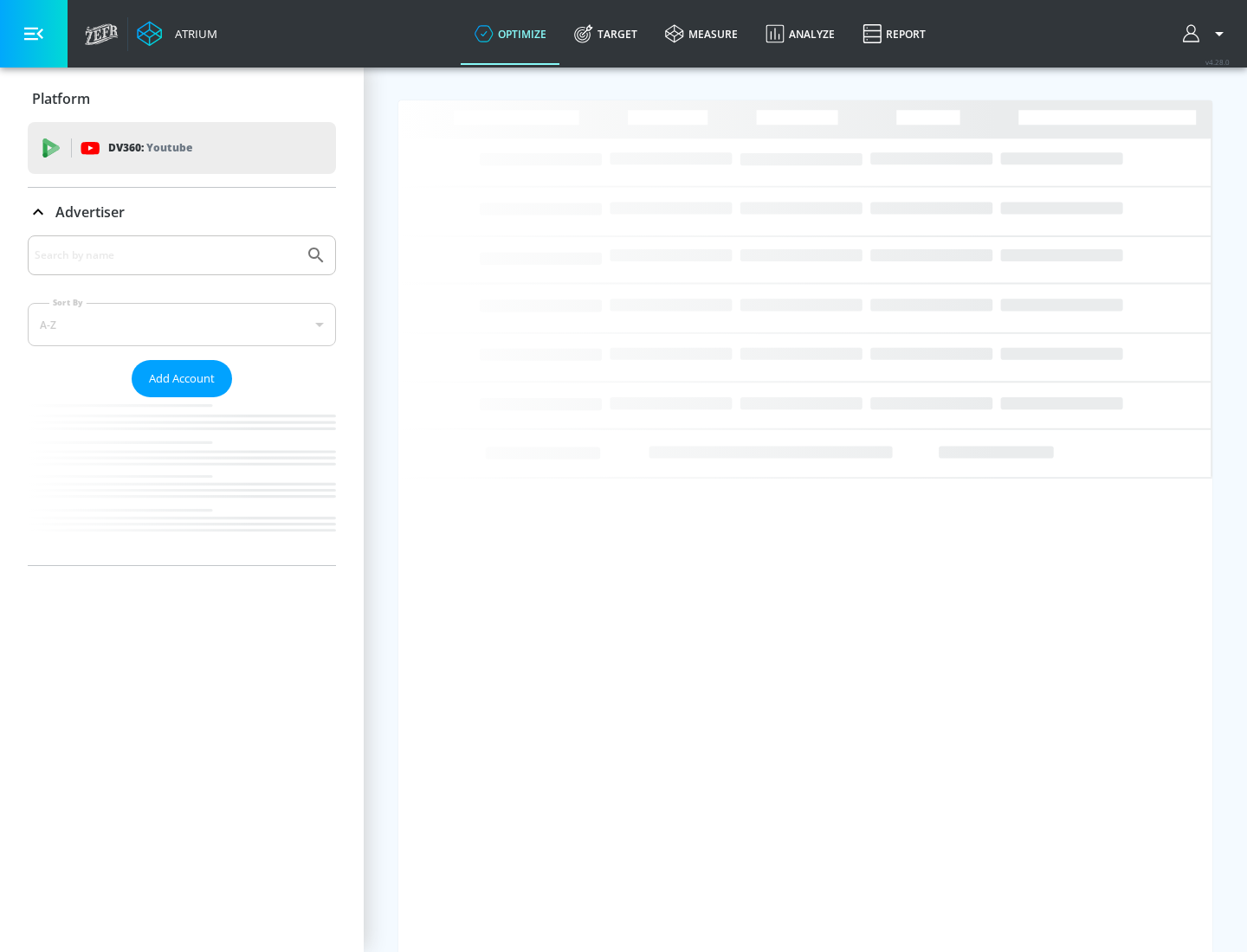 Image resolution: width=1247 pixels, height=952 pixels. Describe the element at coordinates (150, 148) in the screenshot. I see `p: DV360:` at that location.